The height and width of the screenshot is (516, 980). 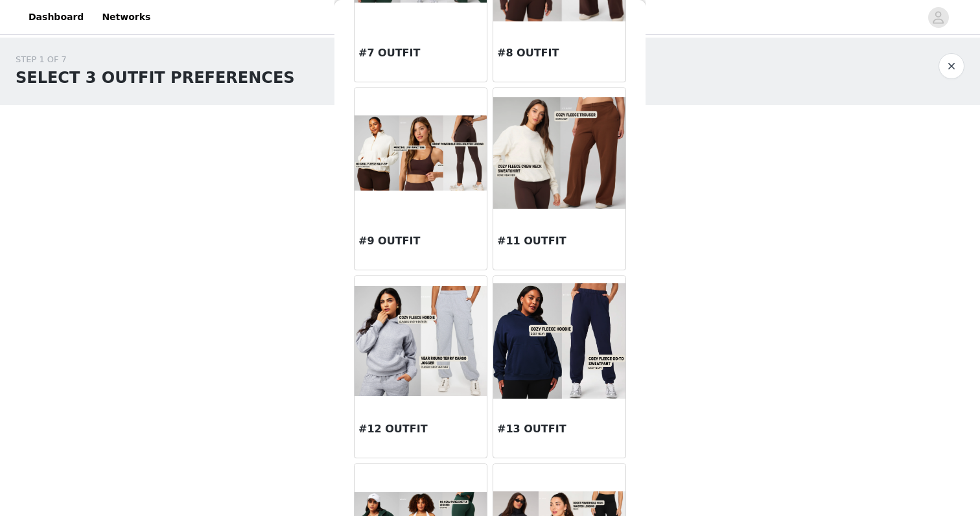 What do you see at coordinates (421, 241) in the screenshot?
I see `h3: #9 OUTFIT` at bounding box center [421, 241].